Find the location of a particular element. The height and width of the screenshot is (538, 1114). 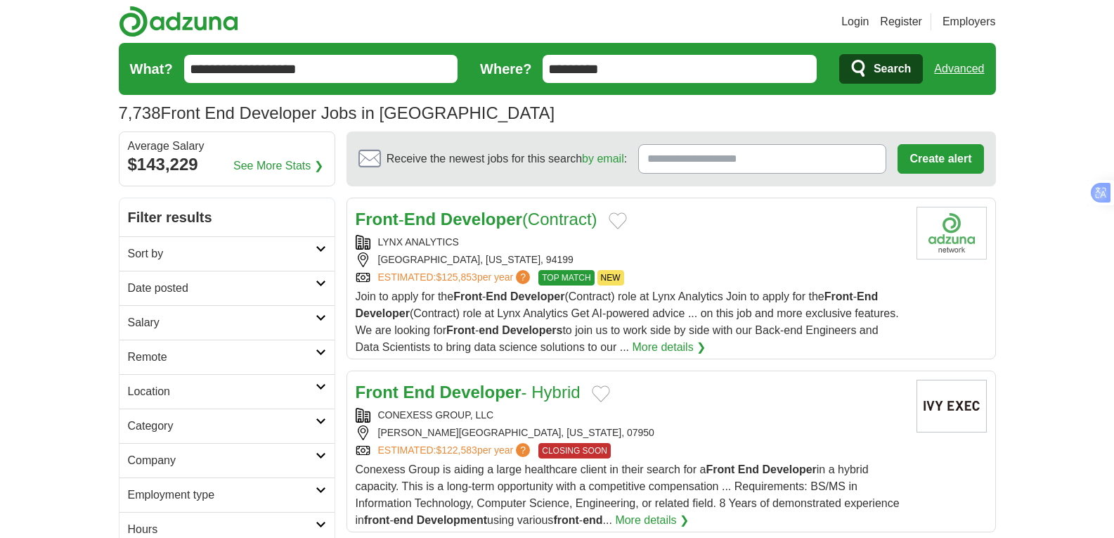

span: NEW is located at coordinates (611, 278).